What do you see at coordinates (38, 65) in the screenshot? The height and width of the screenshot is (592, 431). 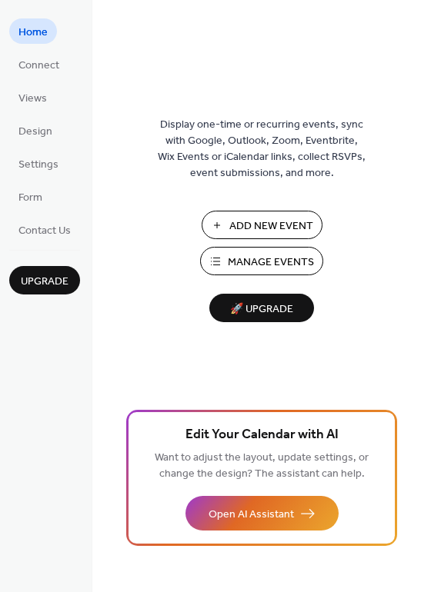 I see `span: Connect` at bounding box center [38, 65].